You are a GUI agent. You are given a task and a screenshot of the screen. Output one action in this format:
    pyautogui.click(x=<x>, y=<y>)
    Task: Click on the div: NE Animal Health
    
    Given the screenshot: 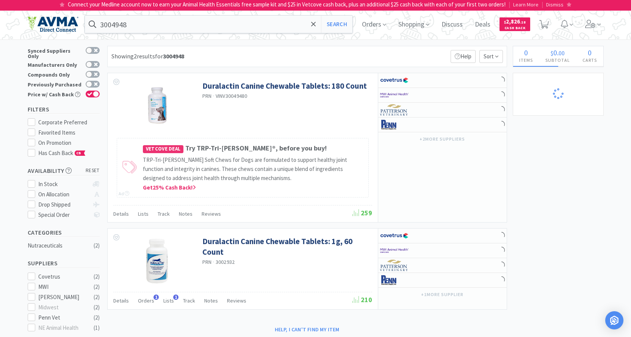 What is the action you would take?
    pyautogui.click(x=62, y=328)
    